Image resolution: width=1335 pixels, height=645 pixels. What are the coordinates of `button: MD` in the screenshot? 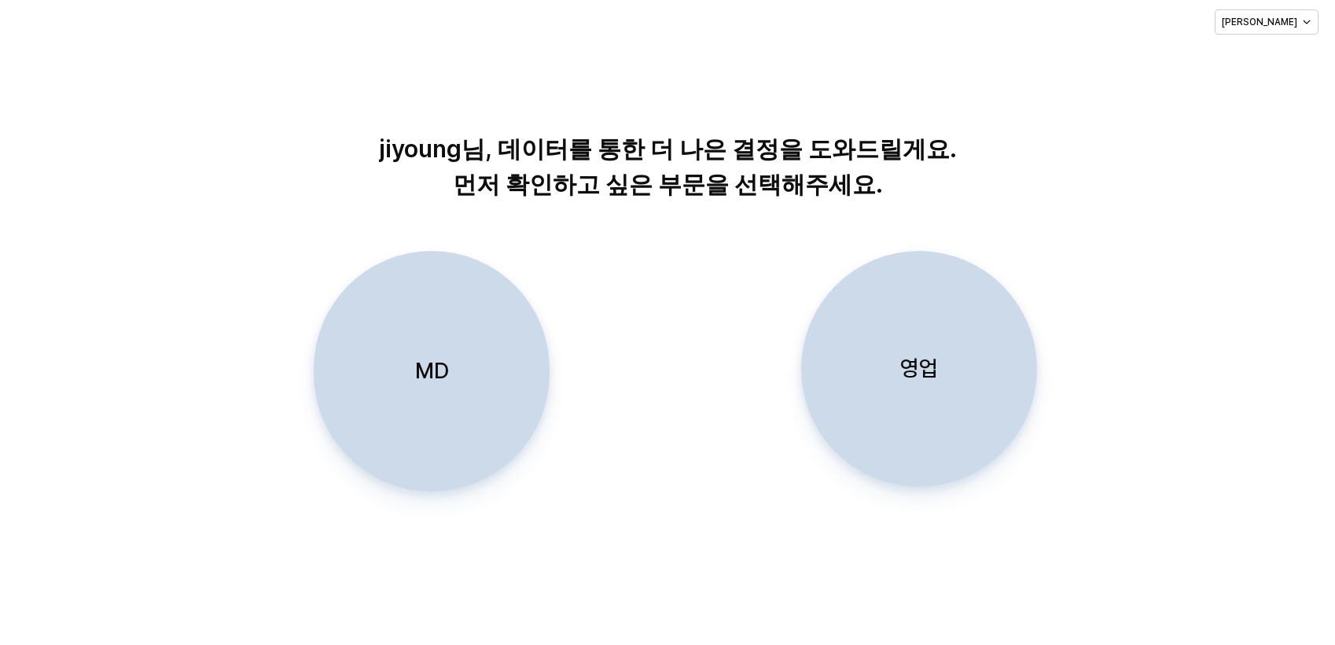 It's located at (432, 371).